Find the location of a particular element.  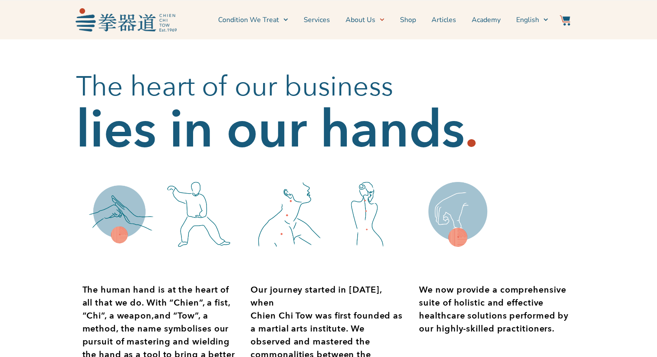

a: English is located at coordinates (532, 20).